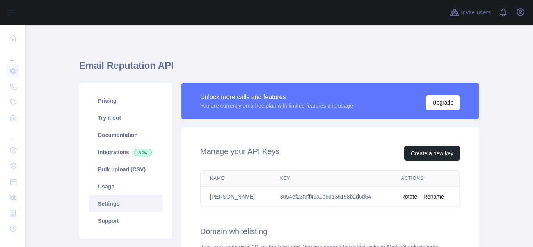 The image size is (533, 247). What do you see at coordinates (126, 186) in the screenshot?
I see `a: Usage` at bounding box center [126, 186].